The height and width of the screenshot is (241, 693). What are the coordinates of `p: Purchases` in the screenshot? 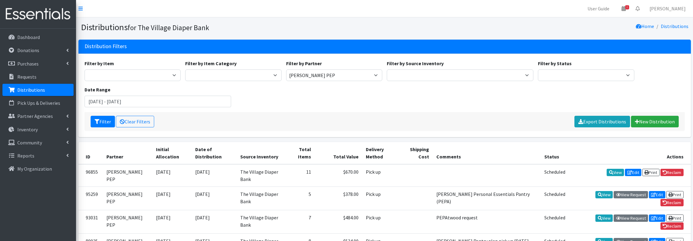 It's located at (28, 64).